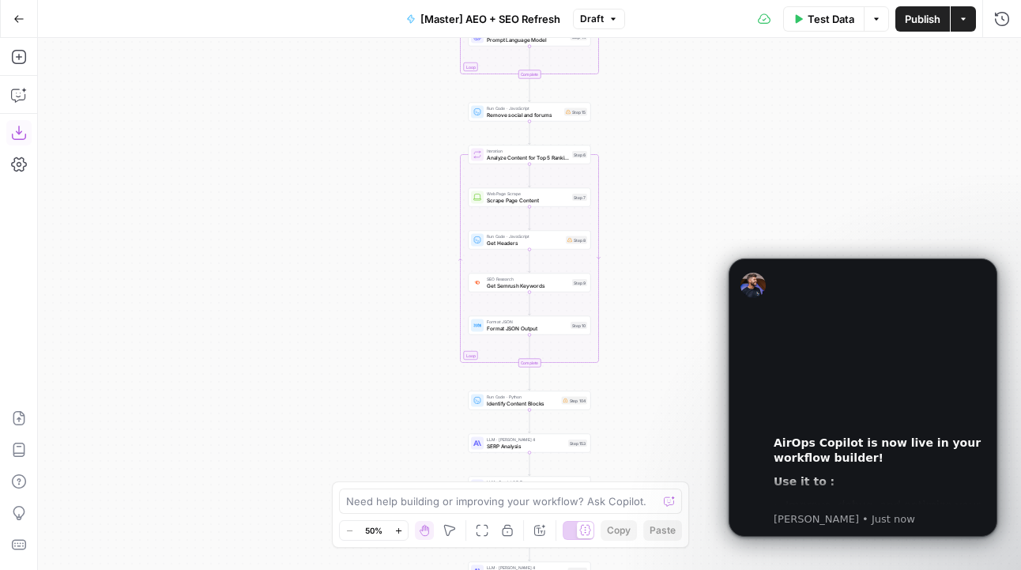  I want to click on img: Profile image for Steven, so click(48, 47).